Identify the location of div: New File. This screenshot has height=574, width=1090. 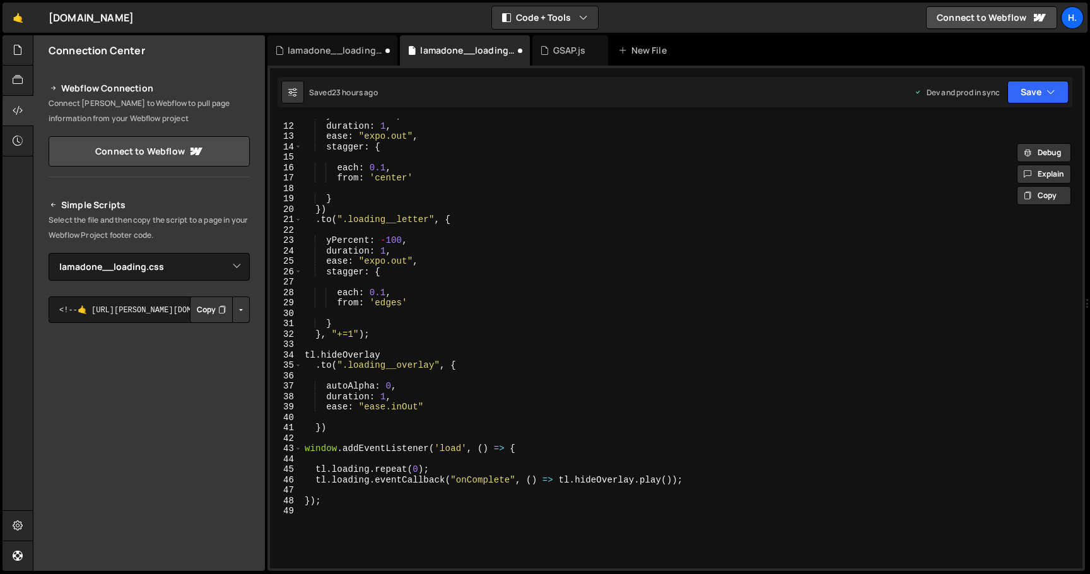
(645, 50).